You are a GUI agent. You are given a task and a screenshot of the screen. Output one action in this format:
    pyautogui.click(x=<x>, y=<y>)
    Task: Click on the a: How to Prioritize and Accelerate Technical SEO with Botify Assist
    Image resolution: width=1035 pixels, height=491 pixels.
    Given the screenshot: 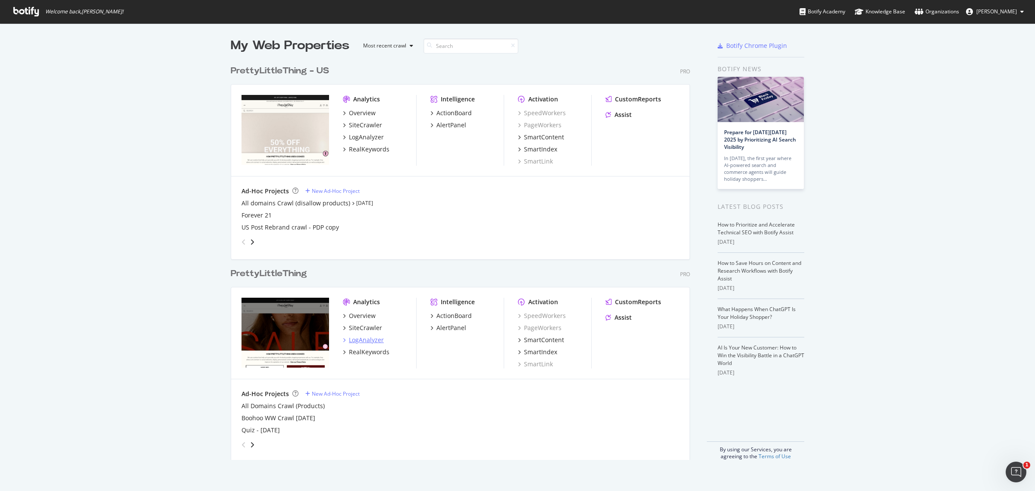 What is the action you would take?
    pyautogui.click(x=756, y=228)
    